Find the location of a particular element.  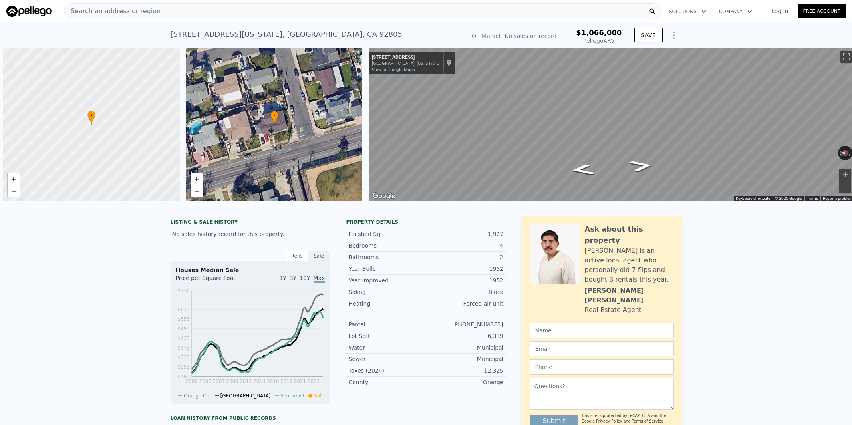

a: Terms (opens in new tab) is located at coordinates (812, 198).